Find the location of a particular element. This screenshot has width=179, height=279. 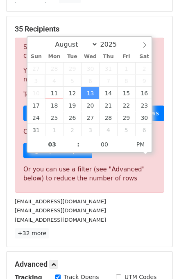

span: August 8, 2025 is located at coordinates (126, 81).